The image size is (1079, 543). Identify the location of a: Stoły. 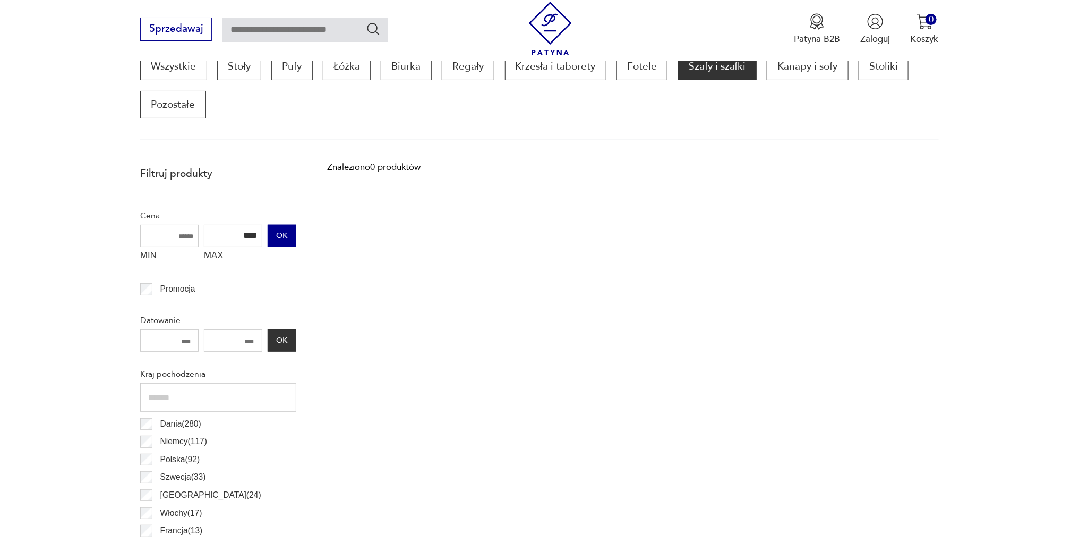
(239, 66).